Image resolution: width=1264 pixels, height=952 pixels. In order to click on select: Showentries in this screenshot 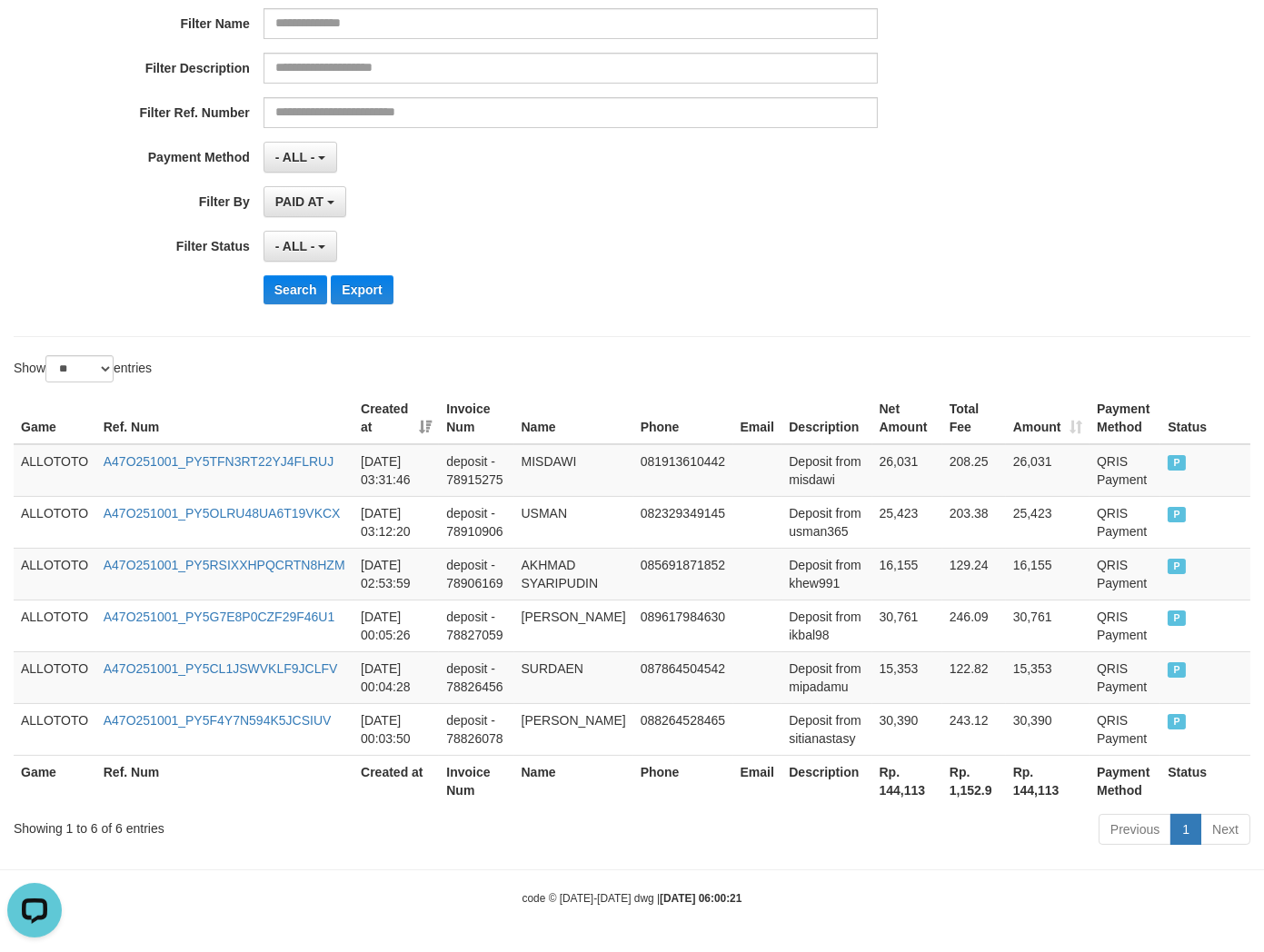, I will do `click(80, 369)`.